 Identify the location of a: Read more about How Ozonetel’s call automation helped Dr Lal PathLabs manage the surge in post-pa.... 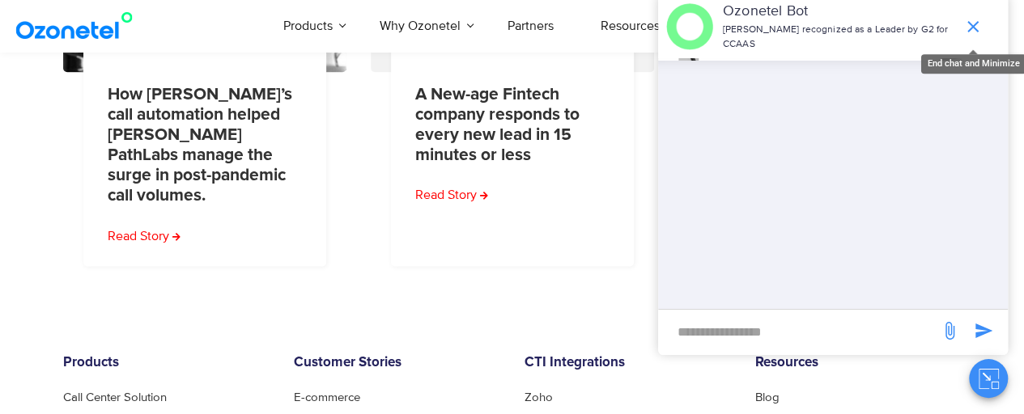
(144, 236).